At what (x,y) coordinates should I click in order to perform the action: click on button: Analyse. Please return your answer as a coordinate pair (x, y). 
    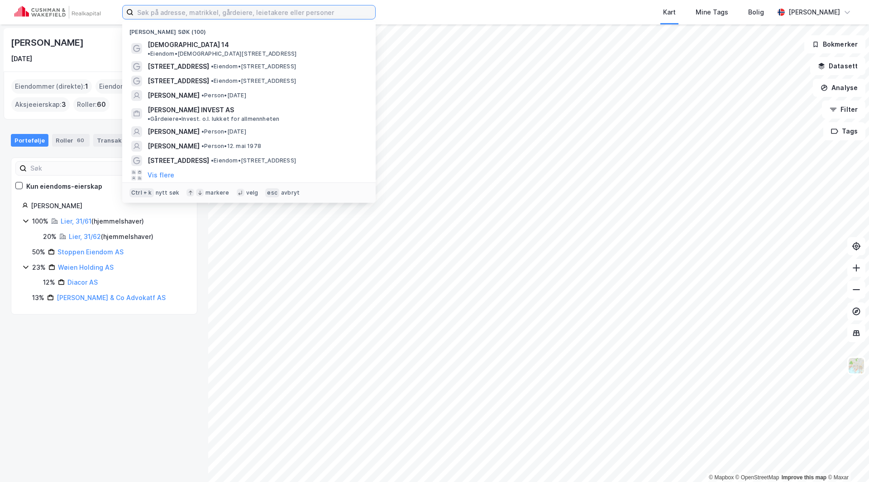
    Looking at the image, I should click on (839, 88).